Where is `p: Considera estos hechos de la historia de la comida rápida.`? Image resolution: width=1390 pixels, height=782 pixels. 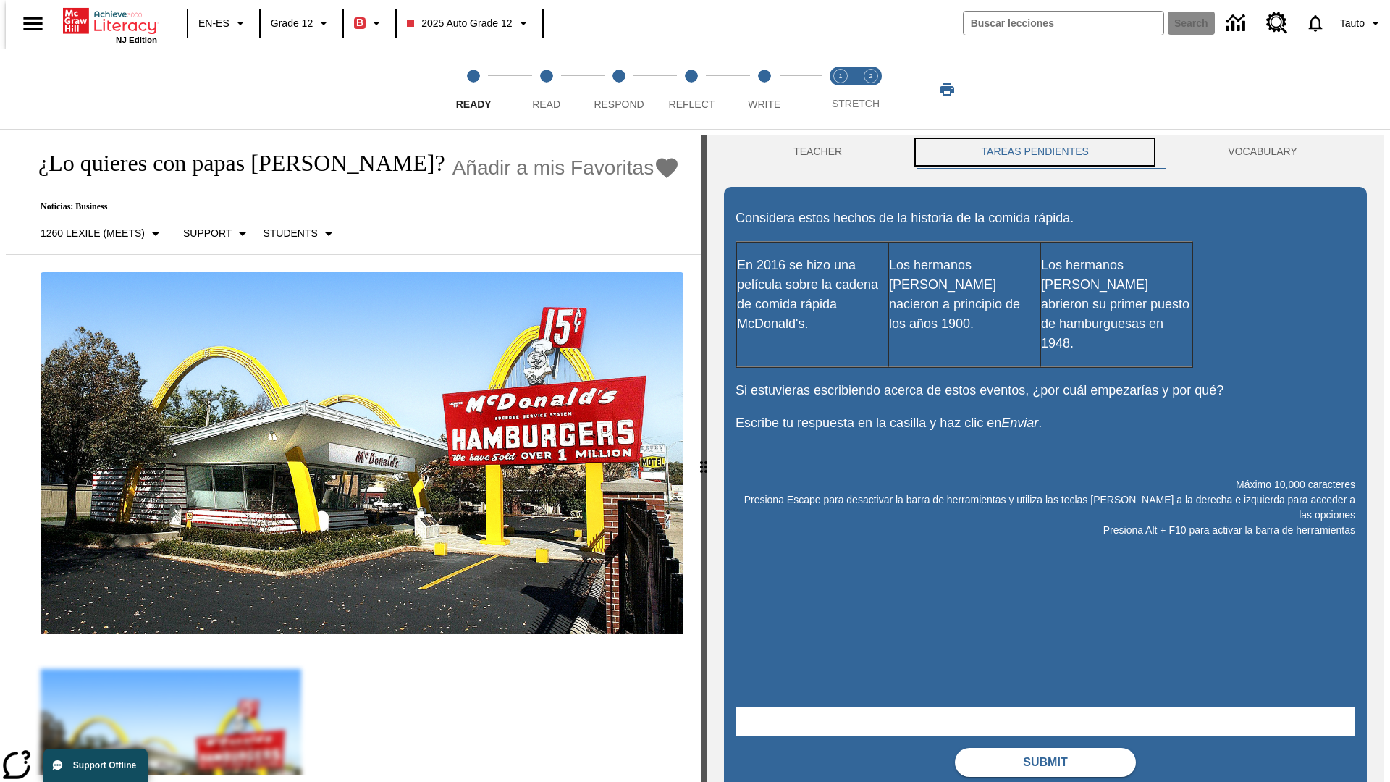
p: Considera estos hechos de la historia de la comida rápida. is located at coordinates (1045, 218).